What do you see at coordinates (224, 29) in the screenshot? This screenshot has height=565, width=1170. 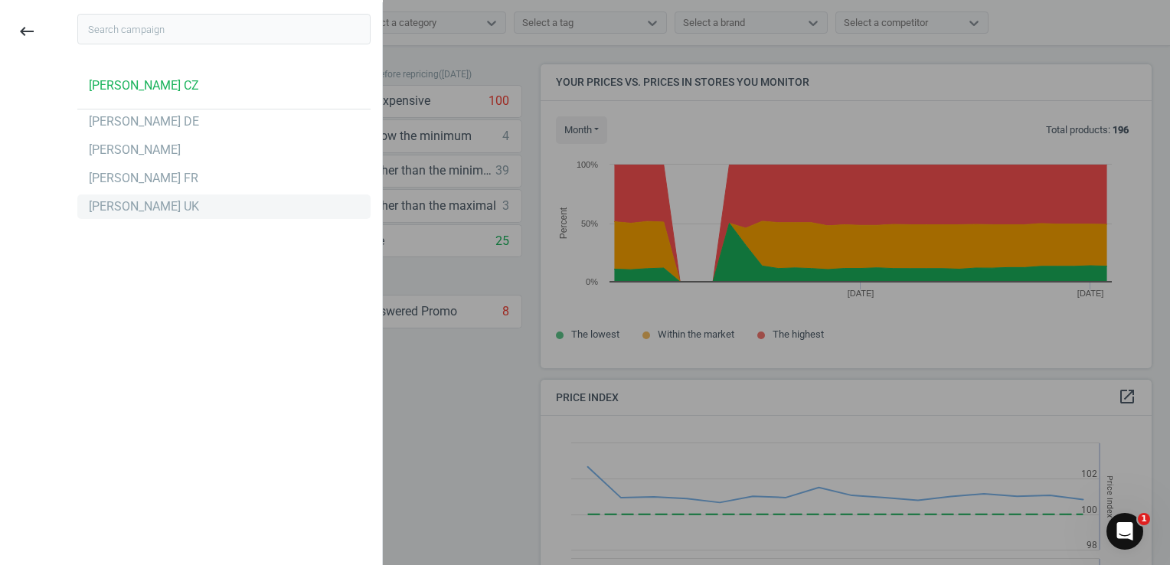 I see `input: Search campaign` at bounding box center [224, 29].